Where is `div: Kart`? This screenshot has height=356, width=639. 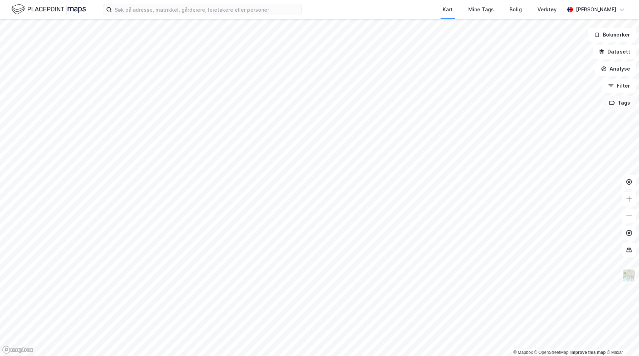 div: Kart is located at coordinates (448, 10).